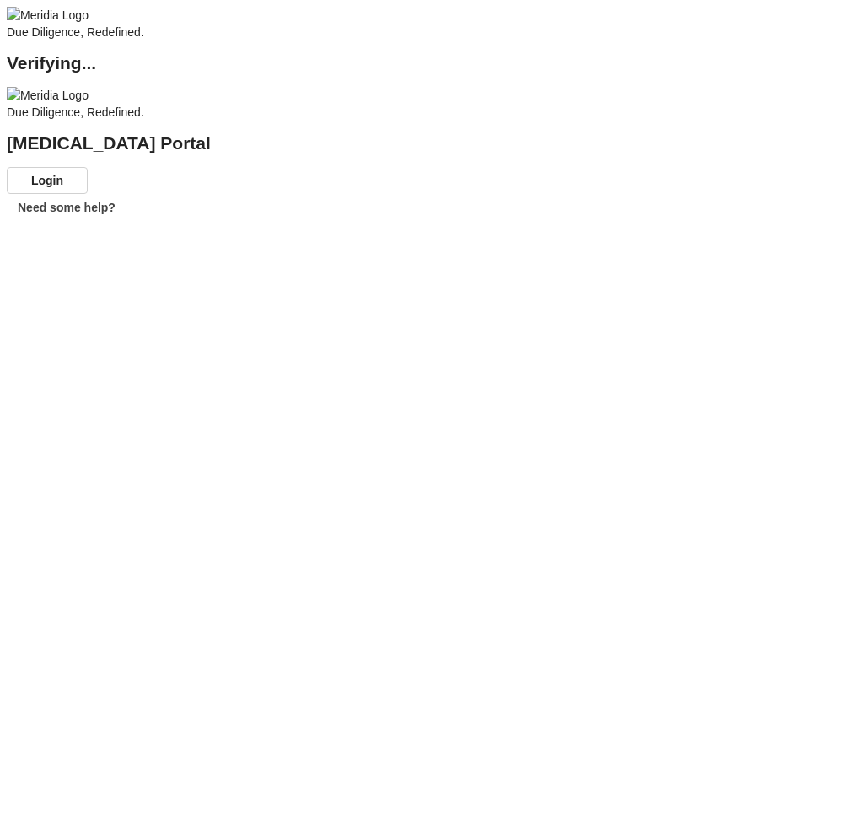 This screenshot has height=840, width=866. What do you see at coordinates (433, 63) in the screenshot?
I see `h2: Verifying...` at bounding box center [433, 63].